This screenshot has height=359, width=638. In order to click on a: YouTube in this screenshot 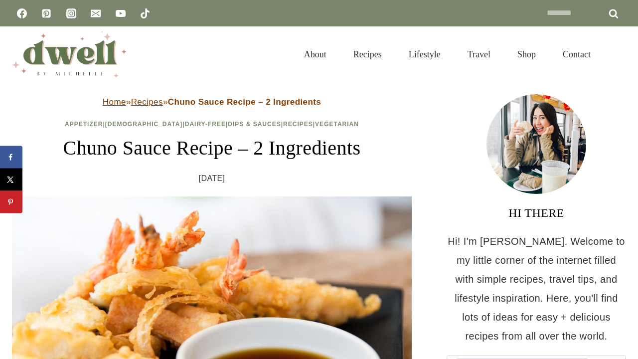, I will do `click(121, 13)`.